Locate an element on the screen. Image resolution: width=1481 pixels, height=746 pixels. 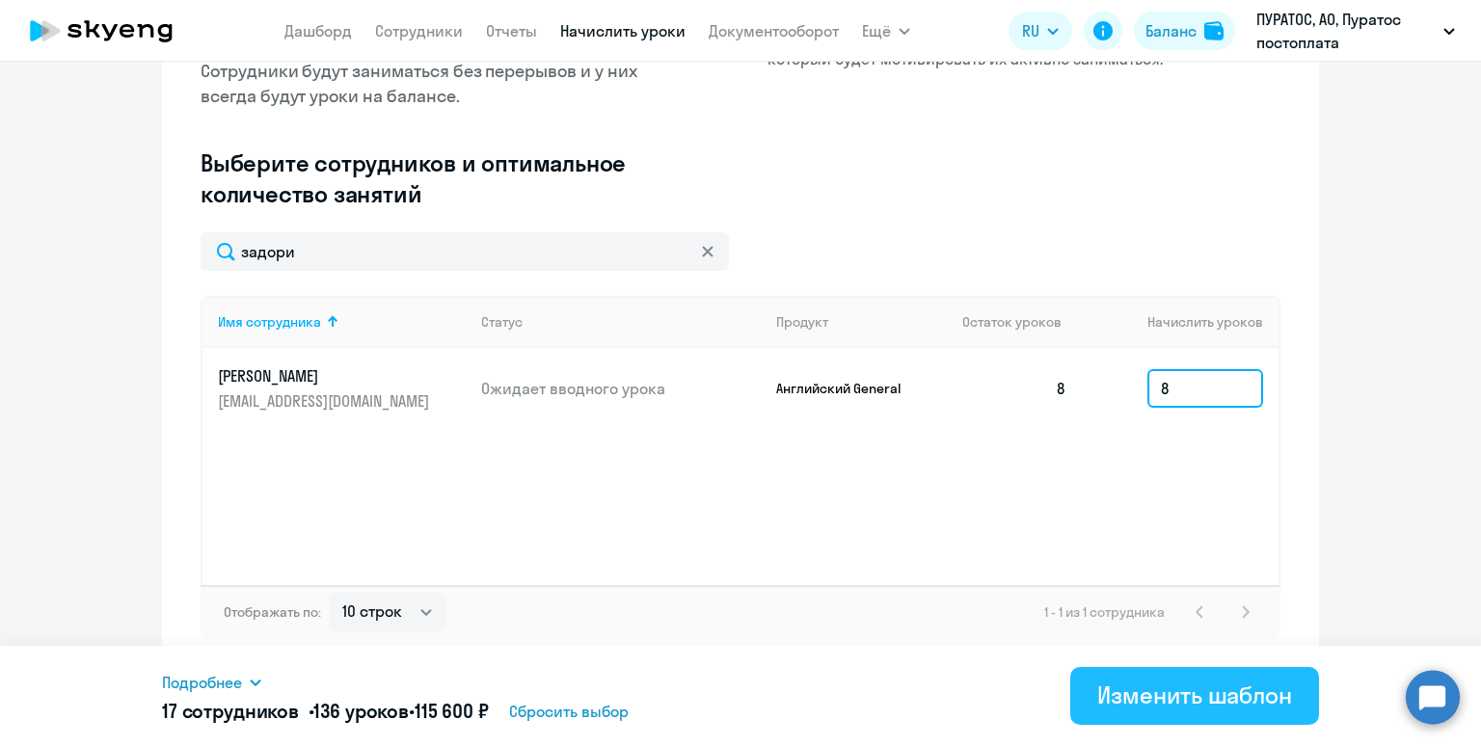
button: Балансbalance is located at coordinates (1184, 31).